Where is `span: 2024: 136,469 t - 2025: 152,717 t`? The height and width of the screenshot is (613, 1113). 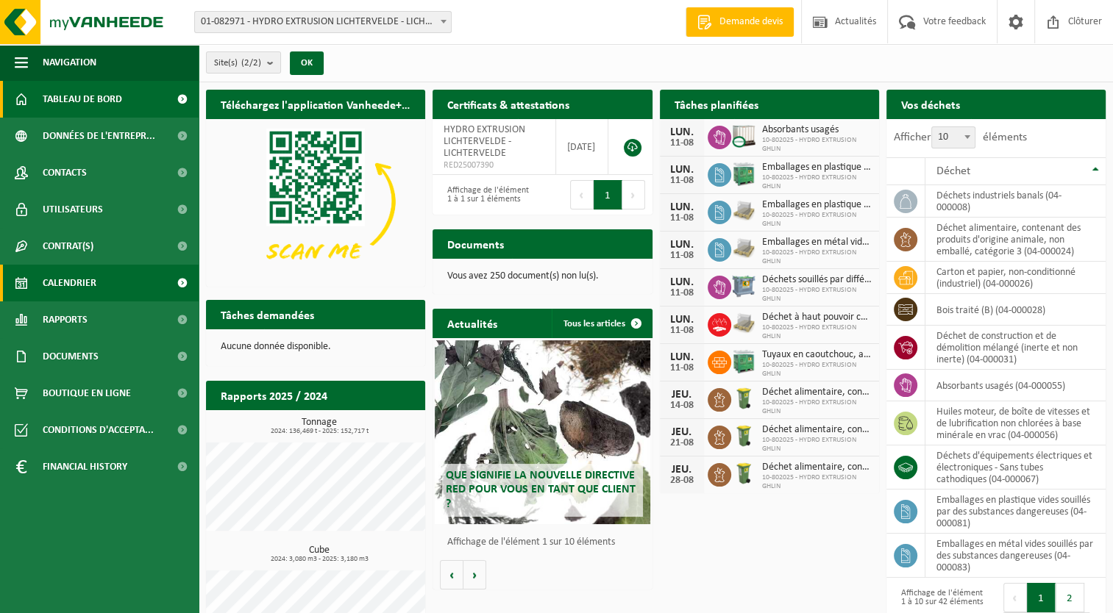
span: 2024: 136,469 t - 2025: 152,717 t is located at coordinates (319, 432).